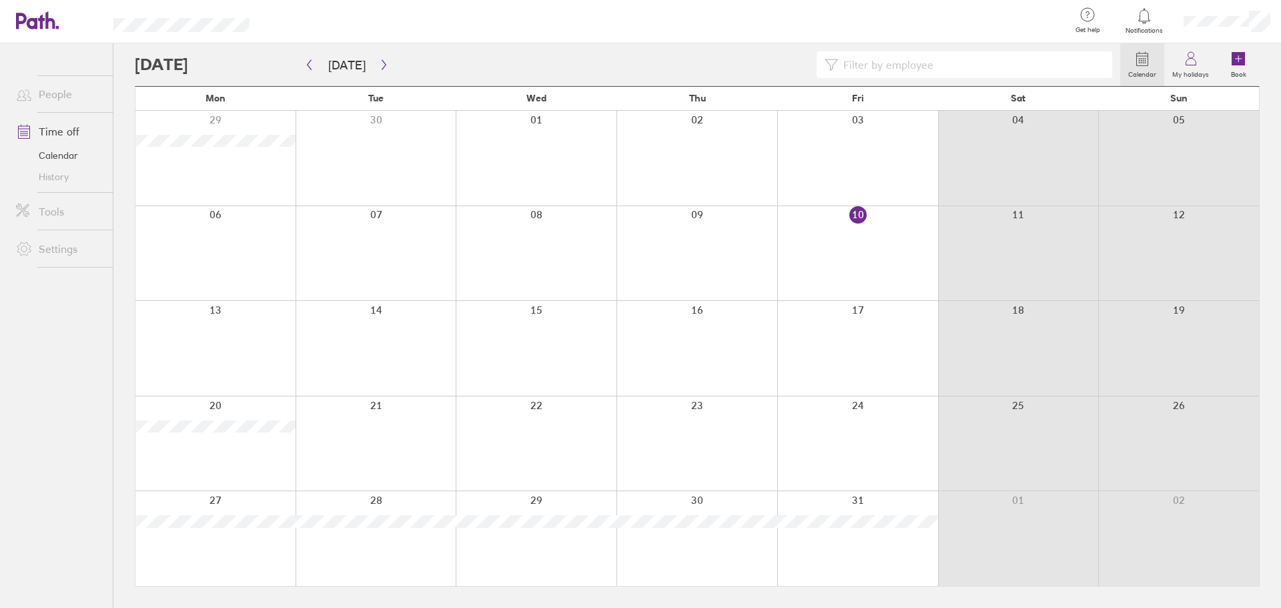  Describe the element at coordinates (59, 131) in the screenshot. I see `a: Time off` at that location.